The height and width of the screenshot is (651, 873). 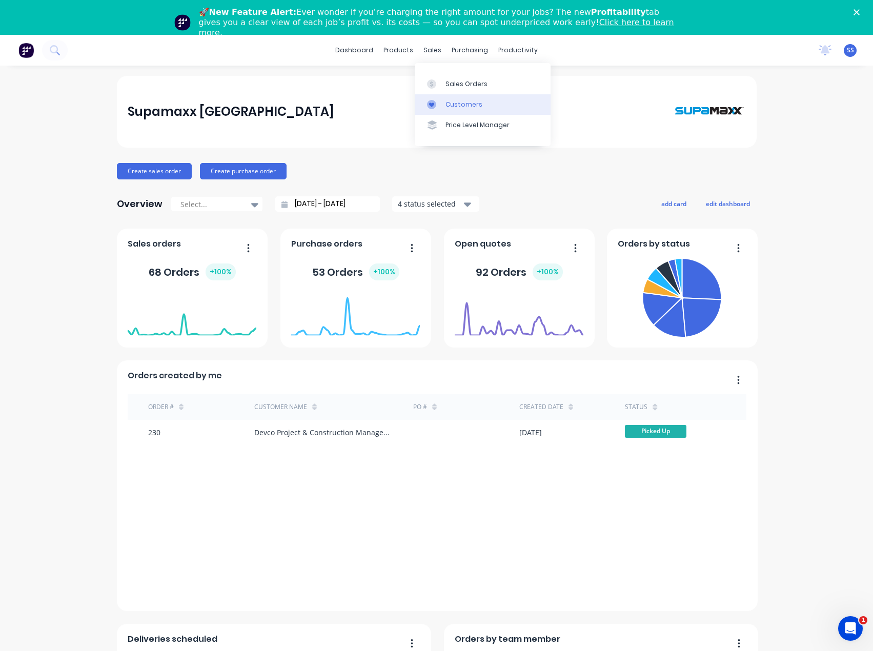 I want to click on span: Sales orders, so click(x=154, y=244).